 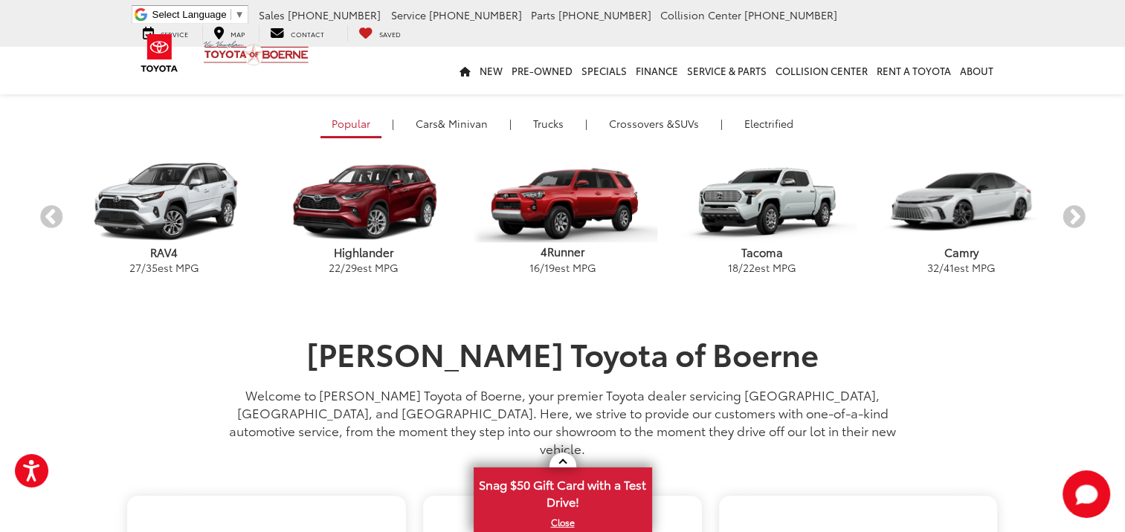 What do you see at coordinates (351, 268) in the screenshot?
I see `span: 29` at bounding box center [351, 268].